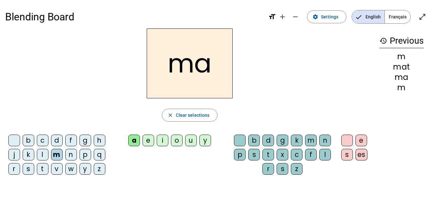  Describe the element at coordinates (14, 154) in the screenshot. I see `div: j` at that location.